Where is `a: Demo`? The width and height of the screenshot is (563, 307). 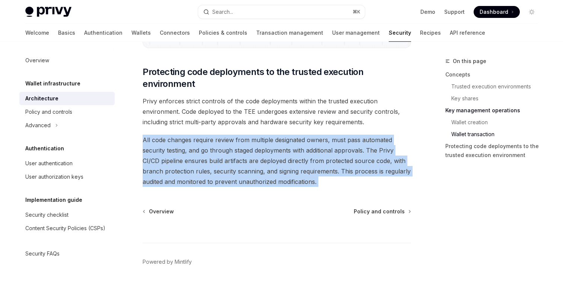
a: Demo is located at coordinates (428, 12).